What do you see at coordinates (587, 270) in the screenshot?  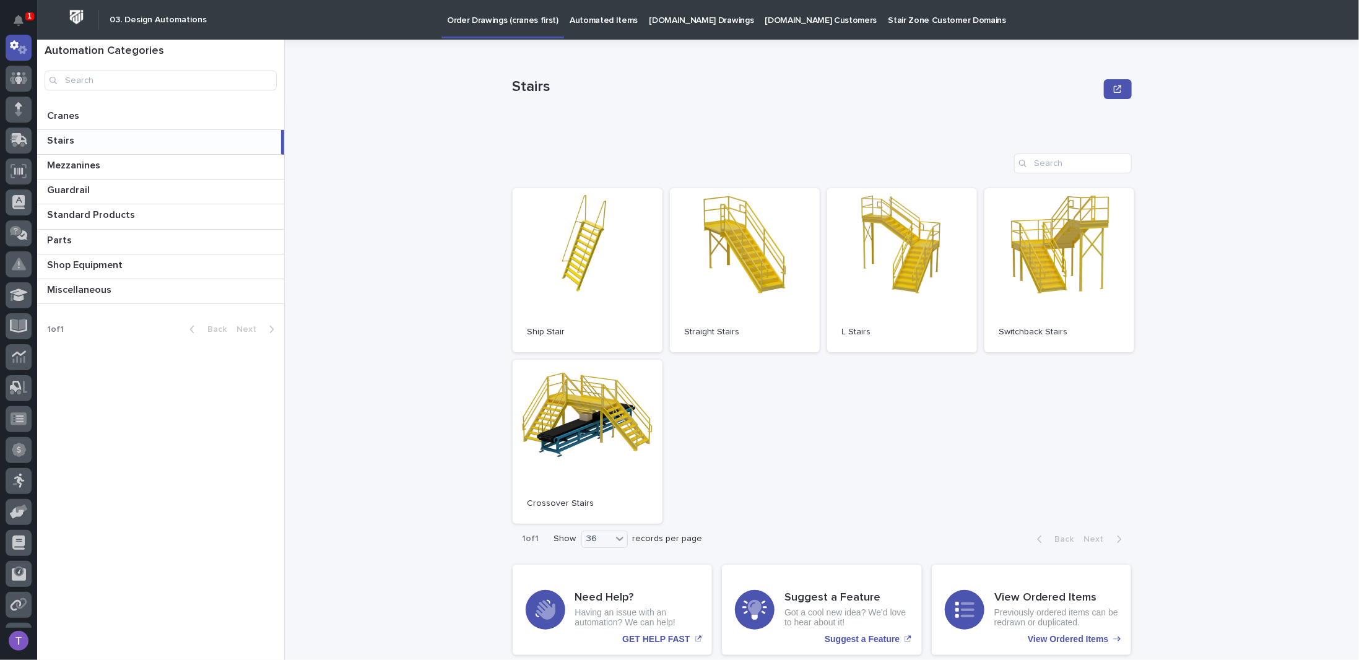 I see `a: Ship Stair` at bounding box center [587, 270].